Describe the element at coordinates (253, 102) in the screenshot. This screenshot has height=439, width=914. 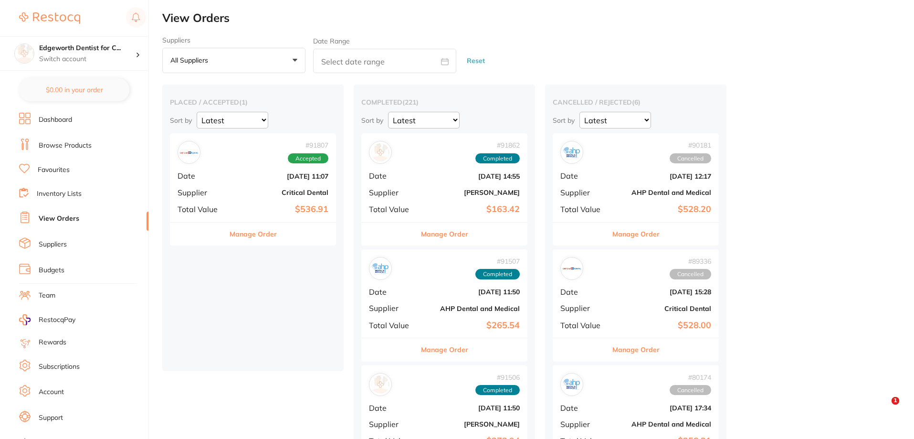
I see `h2: placed / accepted ( 1 )` at that location.